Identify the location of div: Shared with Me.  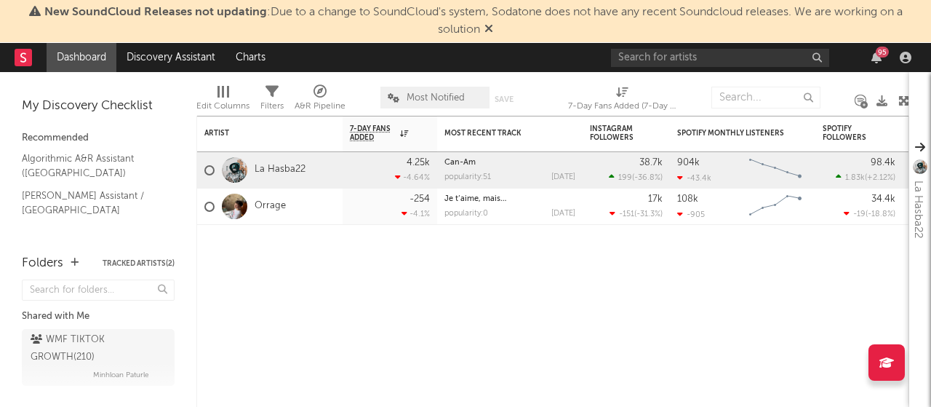
(98, 316).